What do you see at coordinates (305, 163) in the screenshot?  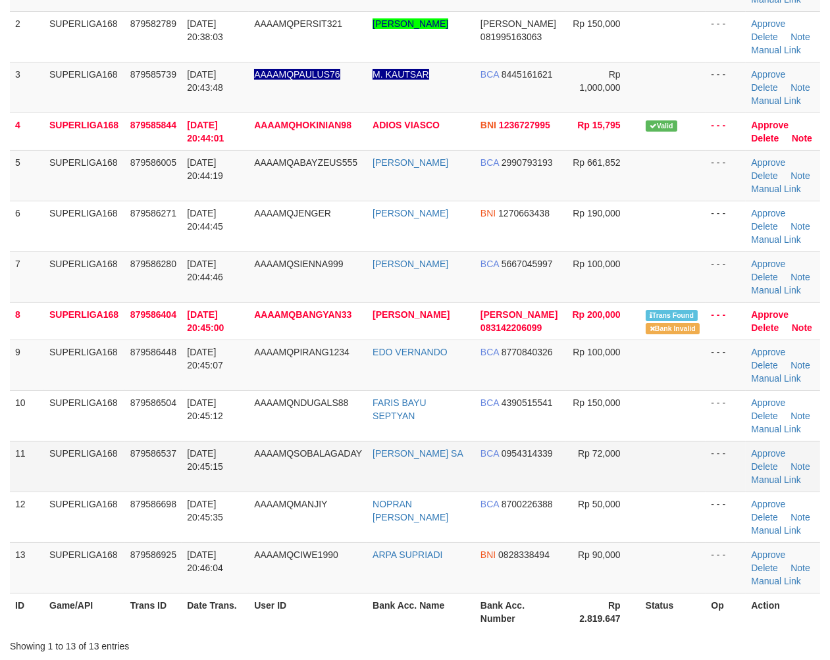 I see `span: AAAAMQABAYZEUS555` at bounding box center [305, 163].